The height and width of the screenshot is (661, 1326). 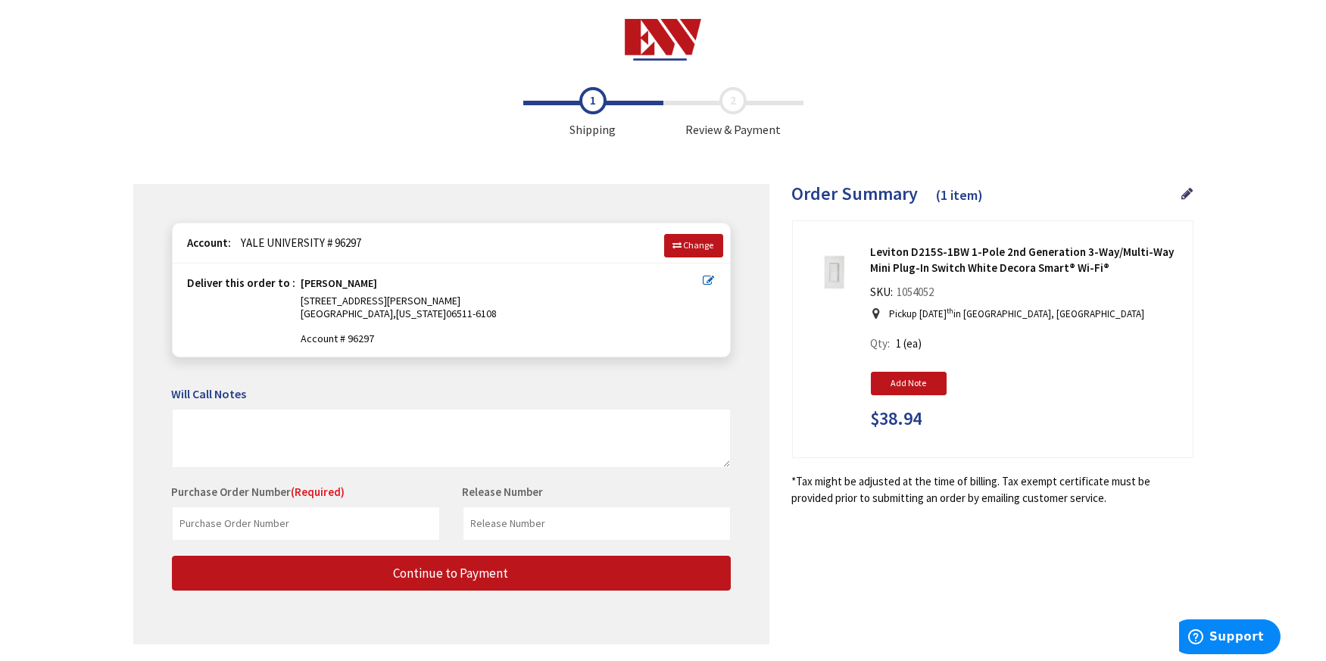 I want to click on input: Release Number, so click(x=597, y=523).